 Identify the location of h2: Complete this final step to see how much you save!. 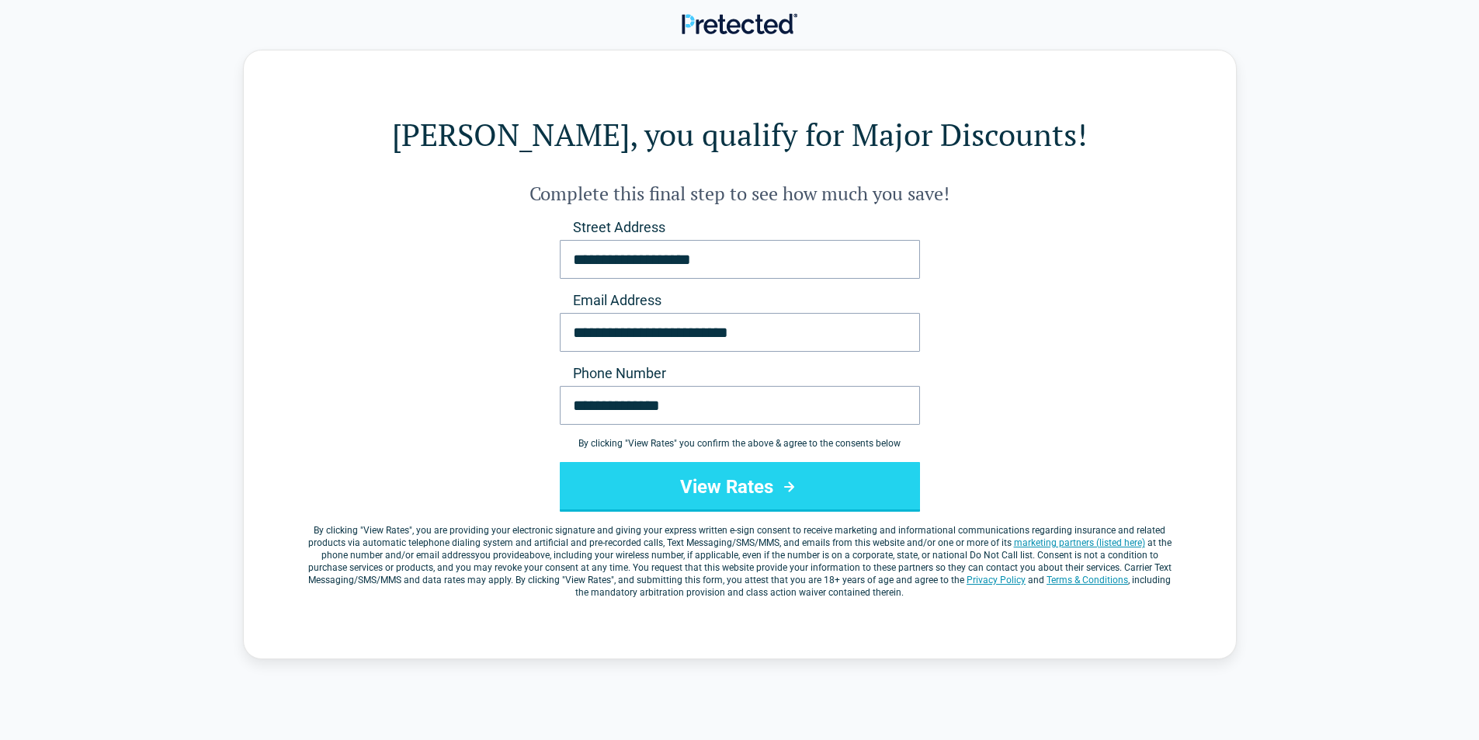
(740, 193).